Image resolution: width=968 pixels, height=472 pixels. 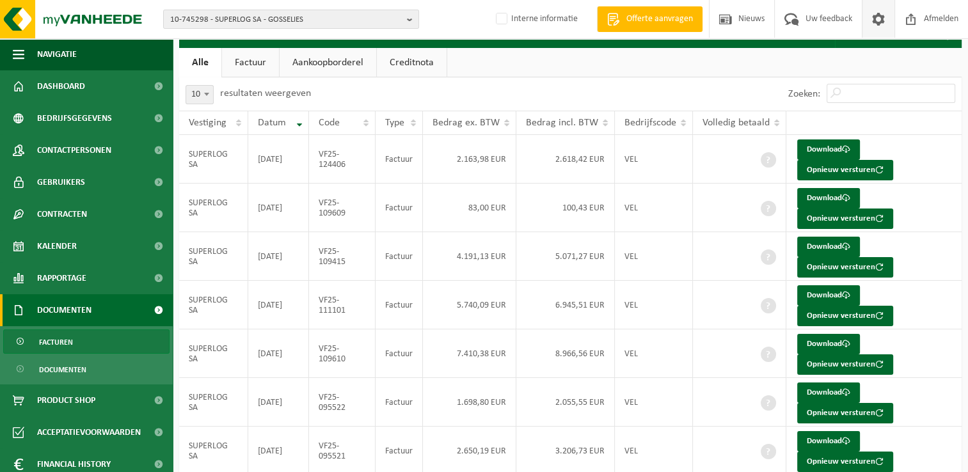 What do you see at coordinates (342, 305) in the screenshot?
I see `td: VF25-111101` at bounding box center [342, 305].